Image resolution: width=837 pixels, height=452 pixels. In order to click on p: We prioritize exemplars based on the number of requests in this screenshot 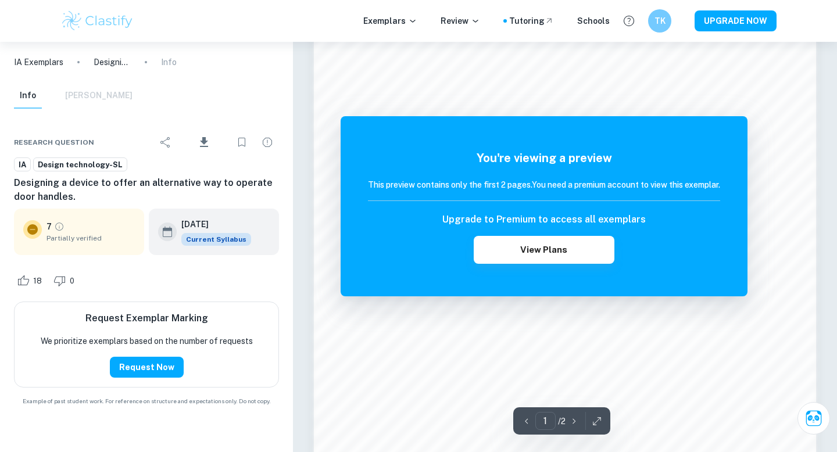, I will do `click(147, 341)`.